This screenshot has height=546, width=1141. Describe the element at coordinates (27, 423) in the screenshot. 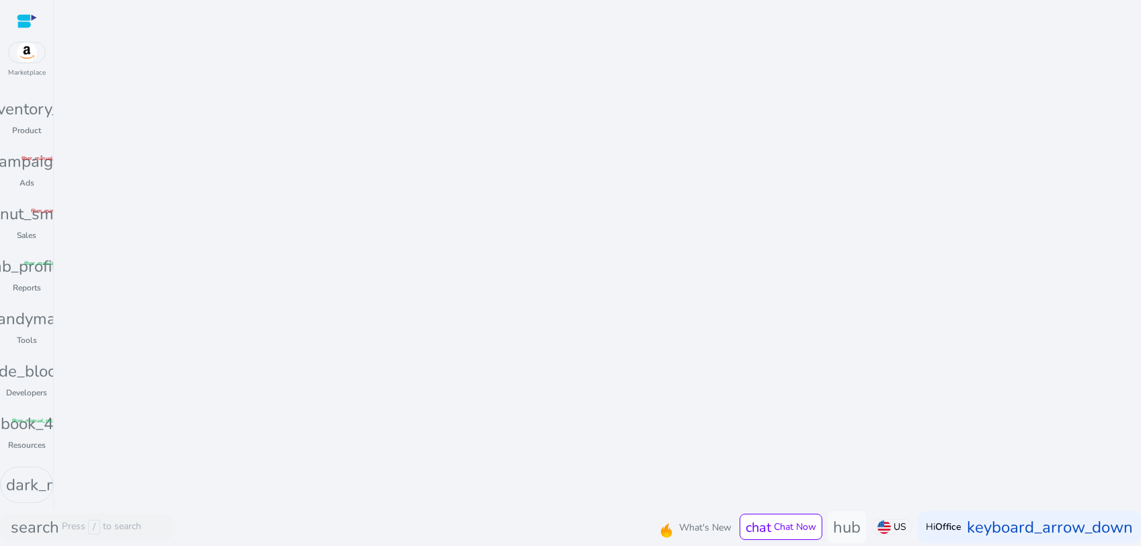

I see `span: book_4` at that location.